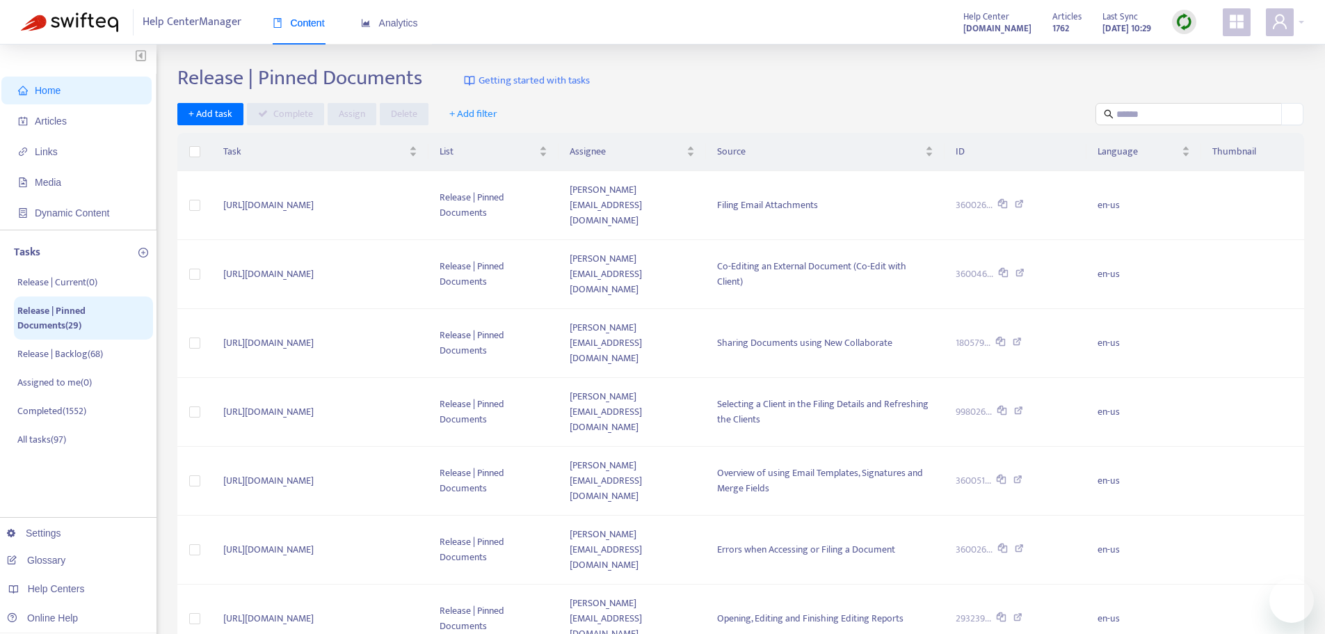 This screenshot has width=1325, height=634. I want to click on span: book, so click(277, 23).